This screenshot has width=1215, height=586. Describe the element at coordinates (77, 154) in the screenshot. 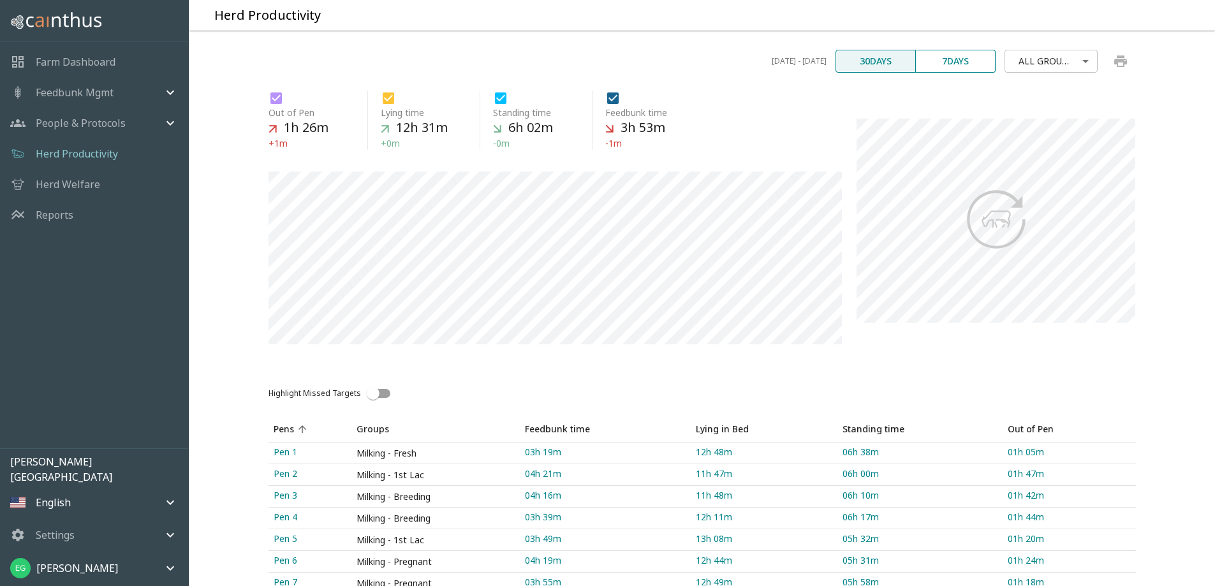

I see `a: Herd Productivity` at that location.